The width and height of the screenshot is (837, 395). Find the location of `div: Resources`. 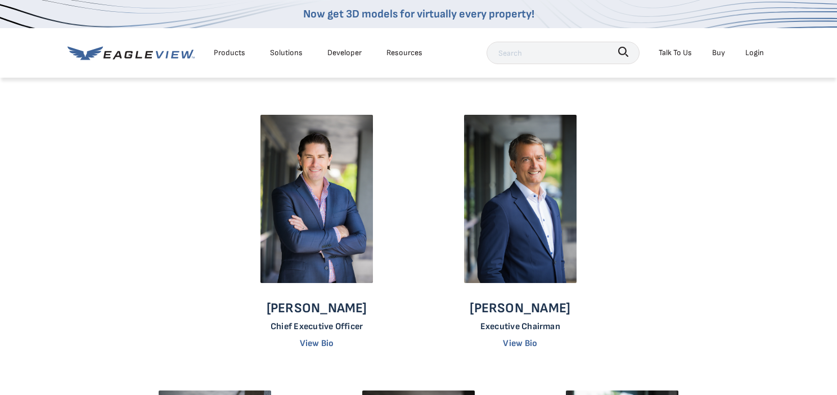

div: Resources is located at coordinates (404, 52).